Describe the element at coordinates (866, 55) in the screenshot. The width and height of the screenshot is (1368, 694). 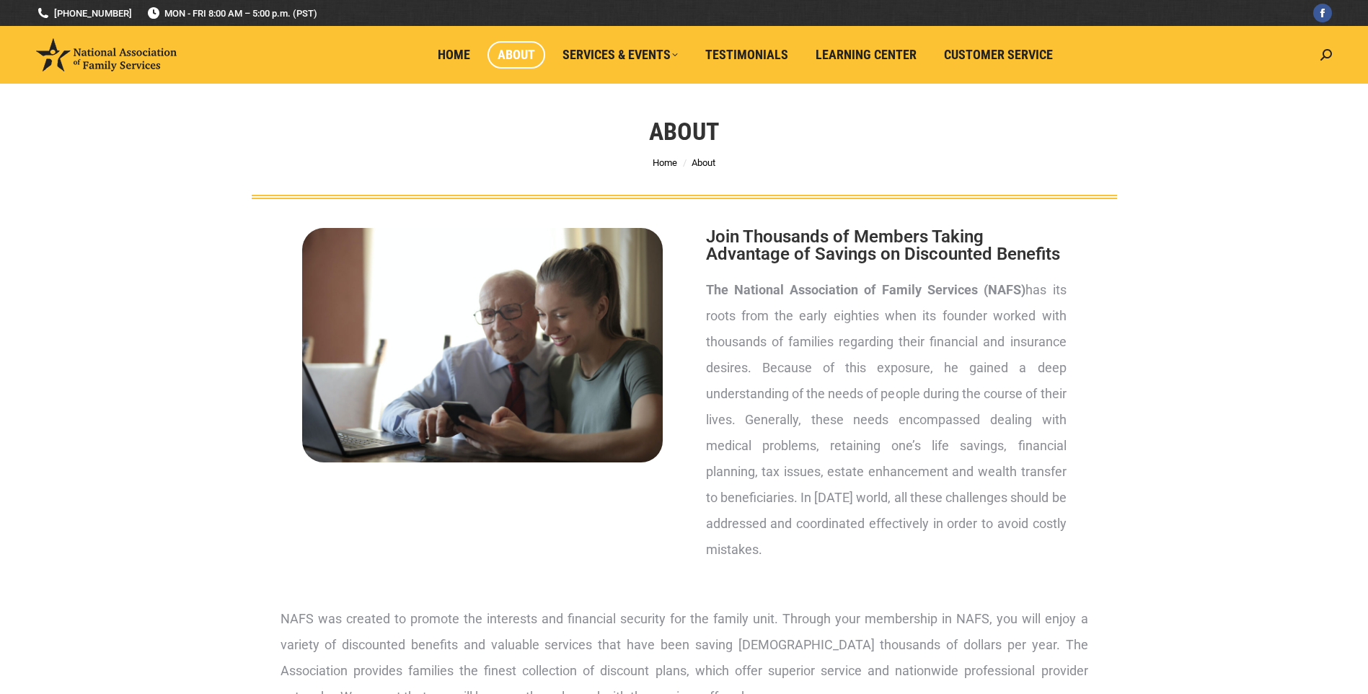
I see `span: Learning Center` at that location.